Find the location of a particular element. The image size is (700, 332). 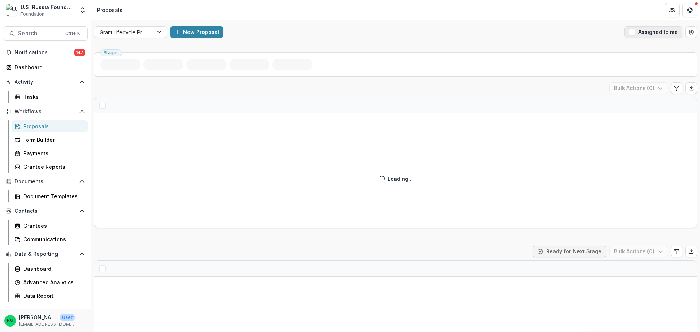

div: Document Templates is located at coordinates (53, 196).